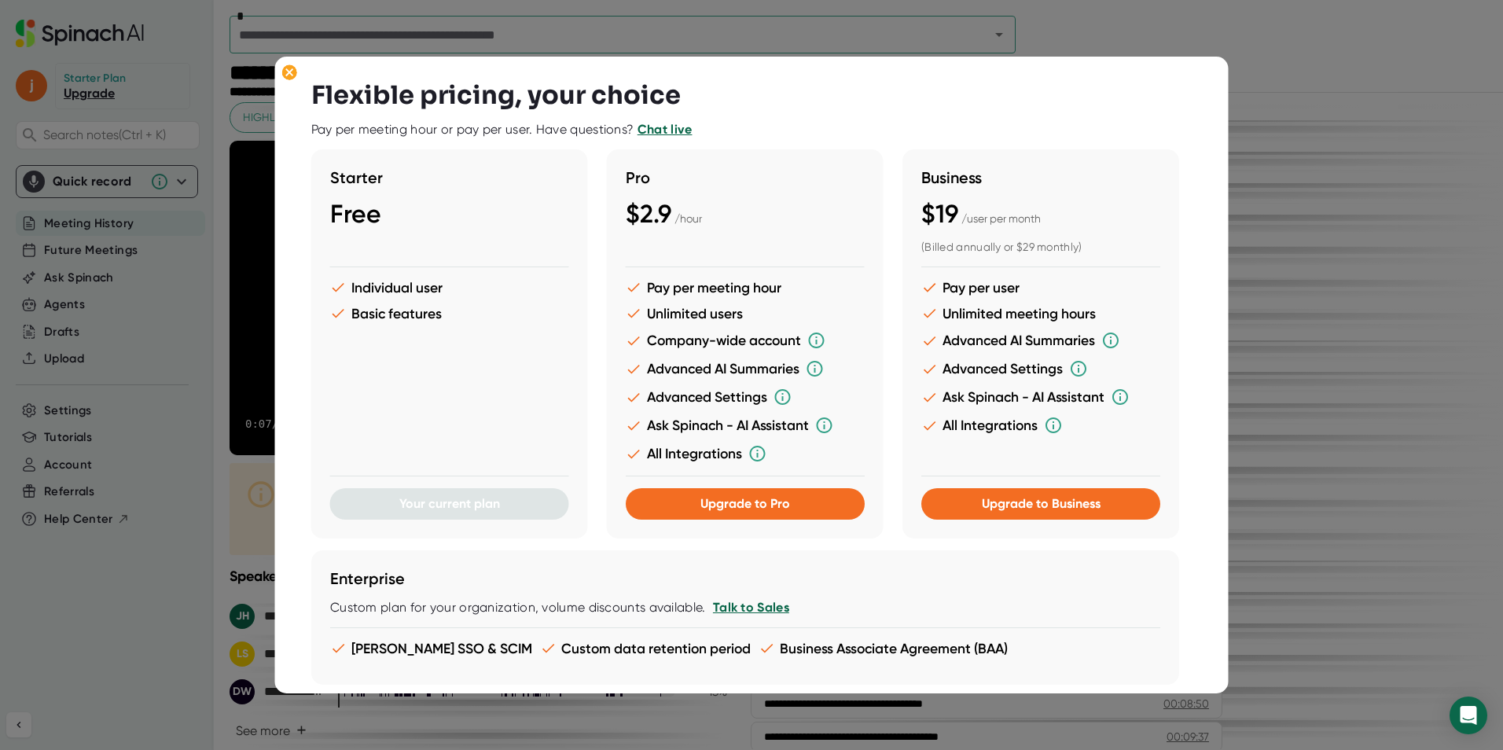 Image resolution: width=1503 pixels, height=750 pixels. I want to click on span: / user per month, so click(1000, 218).